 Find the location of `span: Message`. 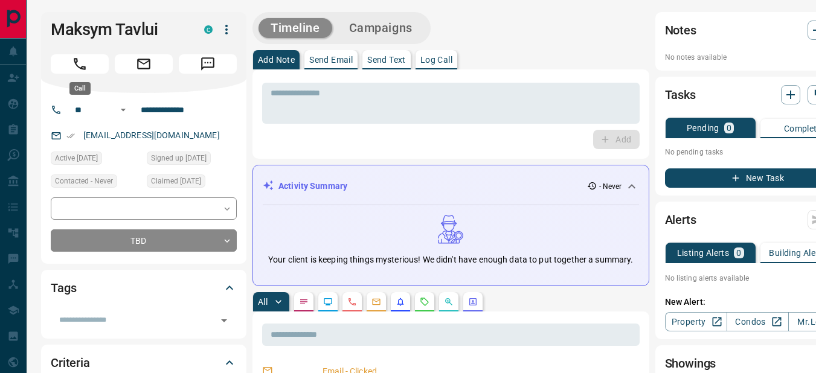

span: Message is located at coordinates (208, 64).